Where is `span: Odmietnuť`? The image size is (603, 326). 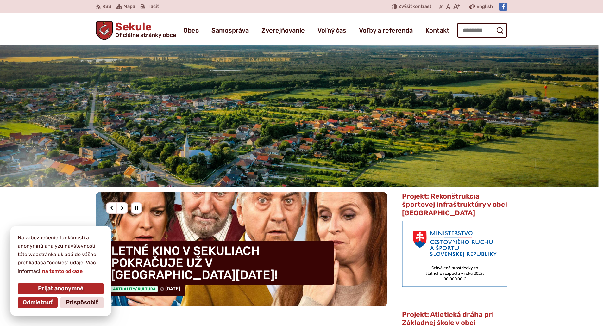 span: Odmietnuť is located at coordinates (38, 303).